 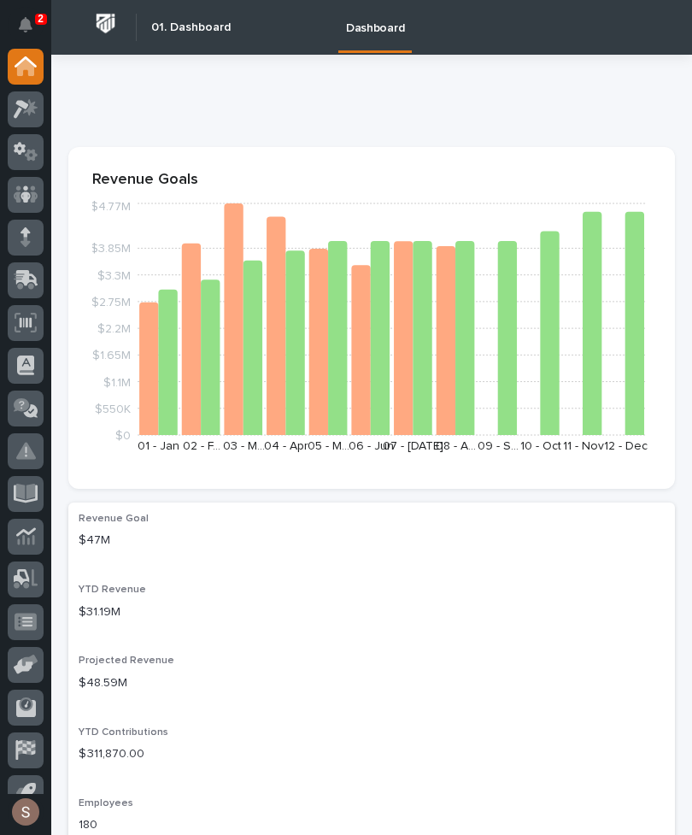 What do you see at coordinates (498, 446) in the screenshot?
I see `text: 09 - S…` at bounding box center [498, 446].